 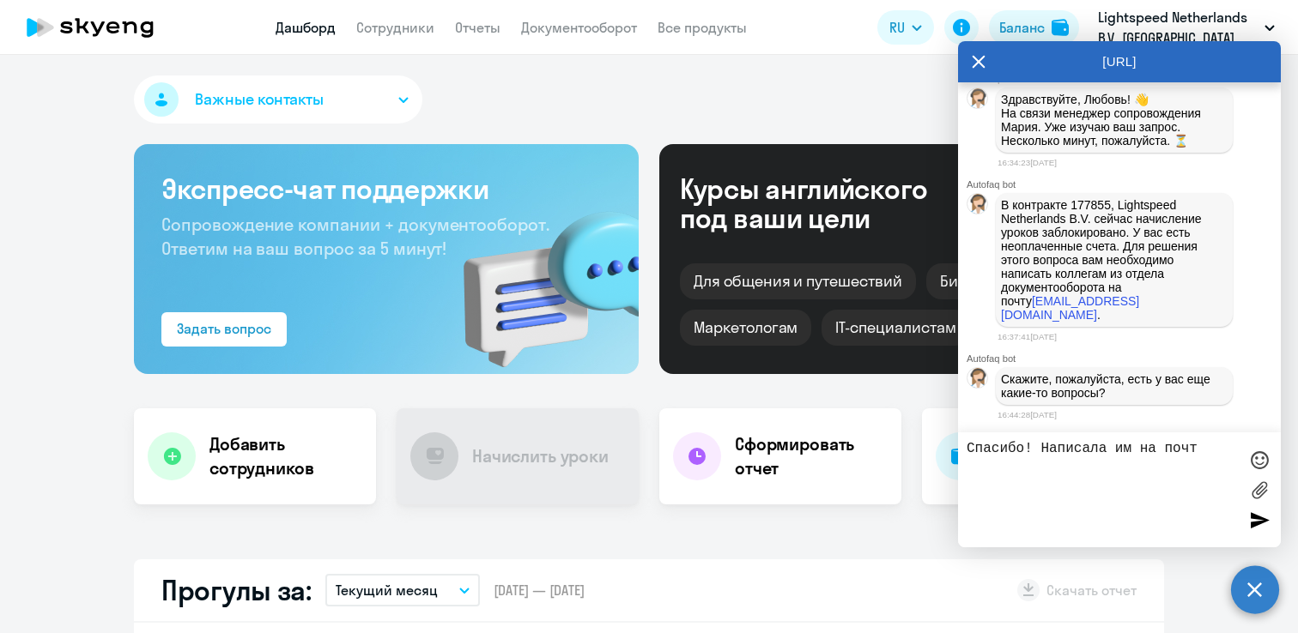 What do you see at coordinates (579, 27) in the screenshot?
I see `a: Документооборот` at bounding box center [579, 27].